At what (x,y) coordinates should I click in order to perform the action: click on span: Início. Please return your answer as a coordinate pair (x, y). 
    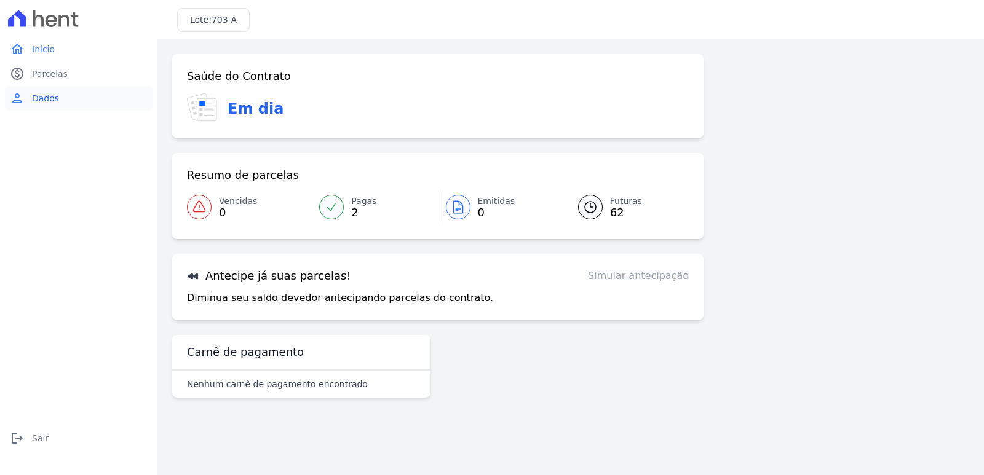
    Looking at the image, I should click on (43, 49).